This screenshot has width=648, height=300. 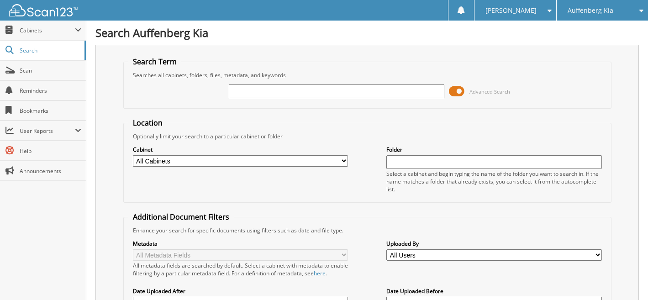 What do you see at coordinates (148, 123) in the screenshot?
I see `legend: Location` at bounding box center [148, 123].